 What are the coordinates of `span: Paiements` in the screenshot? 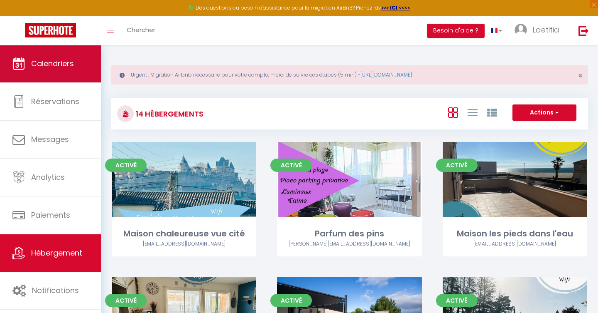 It's located at (51, 214).